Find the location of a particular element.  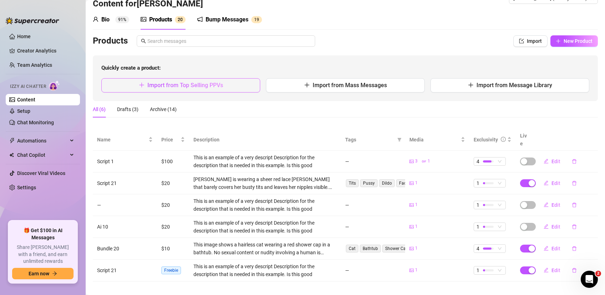

th: Media is located at coordinates (437, 139).